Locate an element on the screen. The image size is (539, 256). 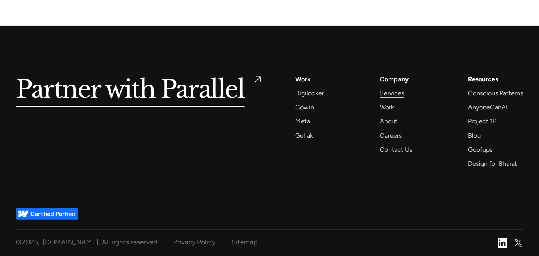
a: Meta is located at coordinates (302, 121).